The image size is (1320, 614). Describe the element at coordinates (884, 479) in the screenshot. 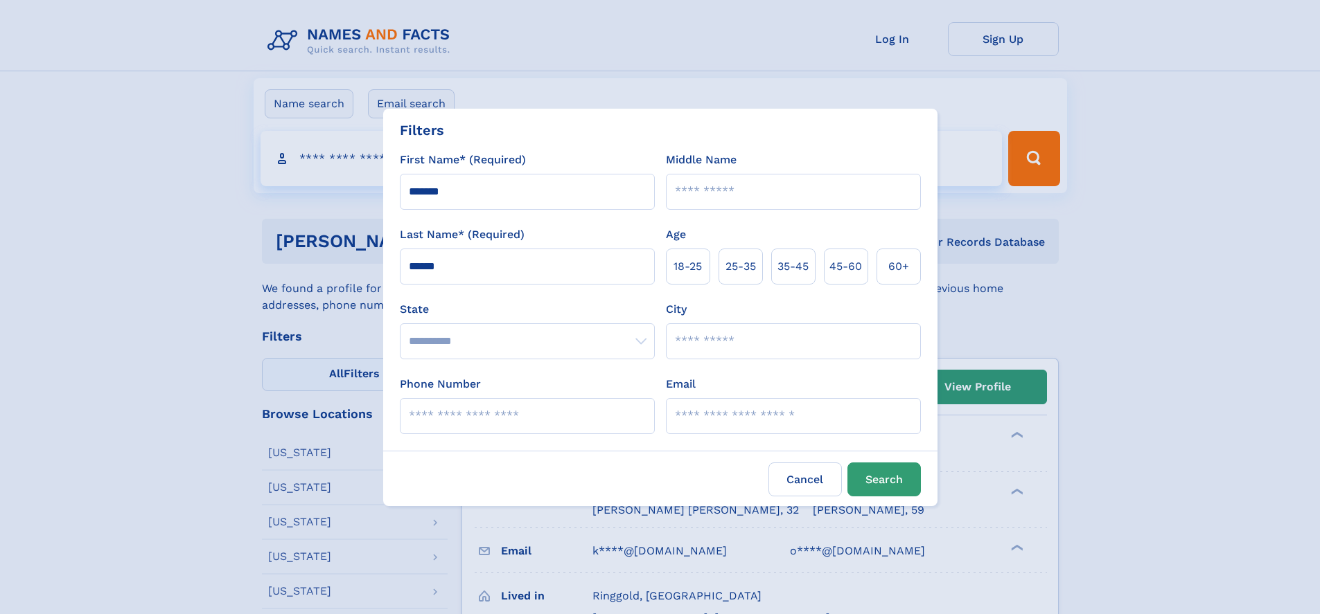

I see `button: Search` at that location.